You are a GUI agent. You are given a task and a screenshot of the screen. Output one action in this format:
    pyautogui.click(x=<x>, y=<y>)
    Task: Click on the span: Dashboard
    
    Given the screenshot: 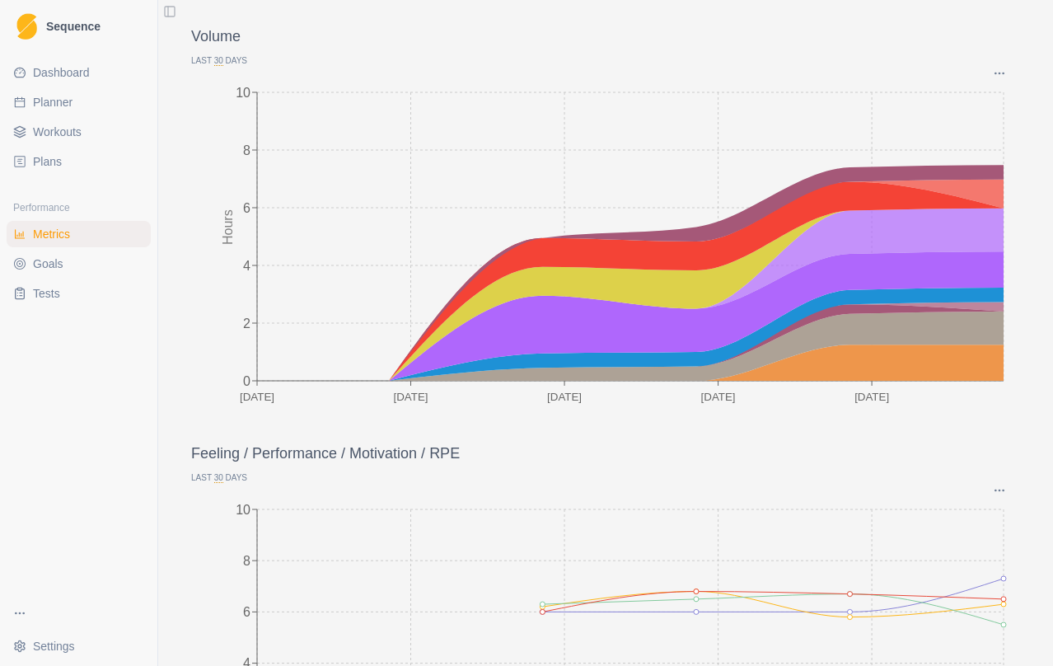 What is the action you would take?
    pyautogui.click(x=61, y=73)
    